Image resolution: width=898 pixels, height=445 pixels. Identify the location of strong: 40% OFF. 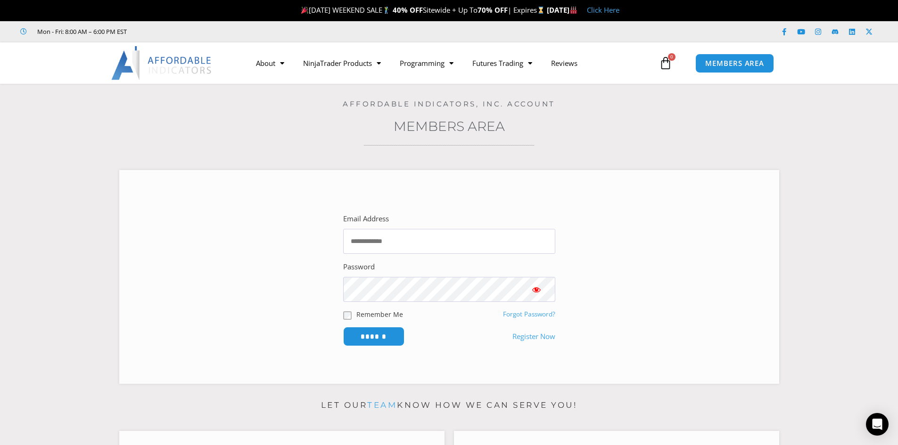
(408, 10).